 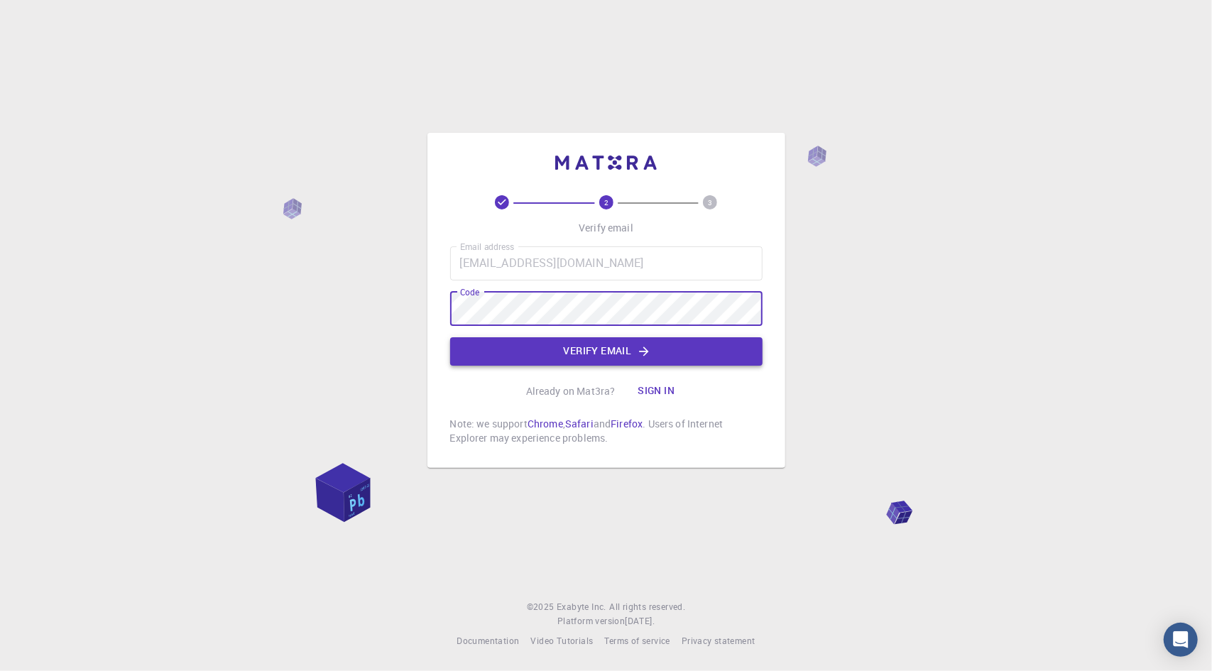 I want to click on span: Platform version, so click(x=591, y=621).